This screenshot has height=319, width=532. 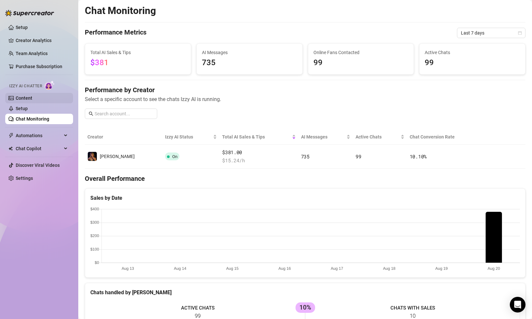 What do you see at coordinates (38, 165) in the screenshot?
I see `a: Discover Viral Videos` at bounding box center [38, 165].